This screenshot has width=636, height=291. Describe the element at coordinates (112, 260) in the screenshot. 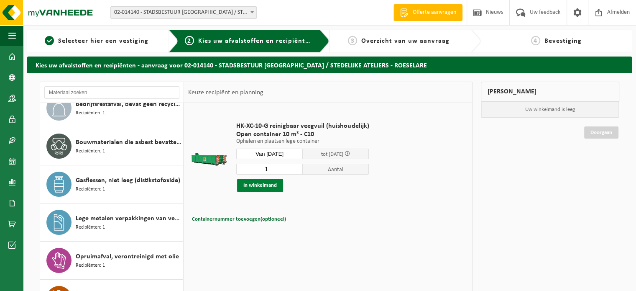

I see `button: Opruimafval, verontreinigd met olie Recipiënten: 1` at that location.